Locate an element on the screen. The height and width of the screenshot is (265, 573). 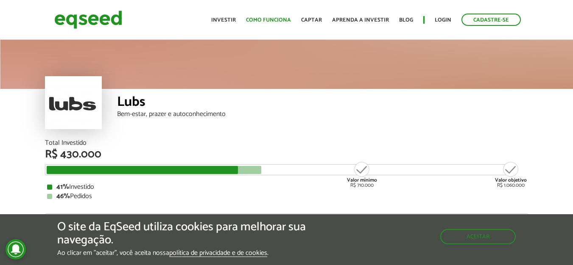
div: Pedidos is located at coordinates (286, 197).